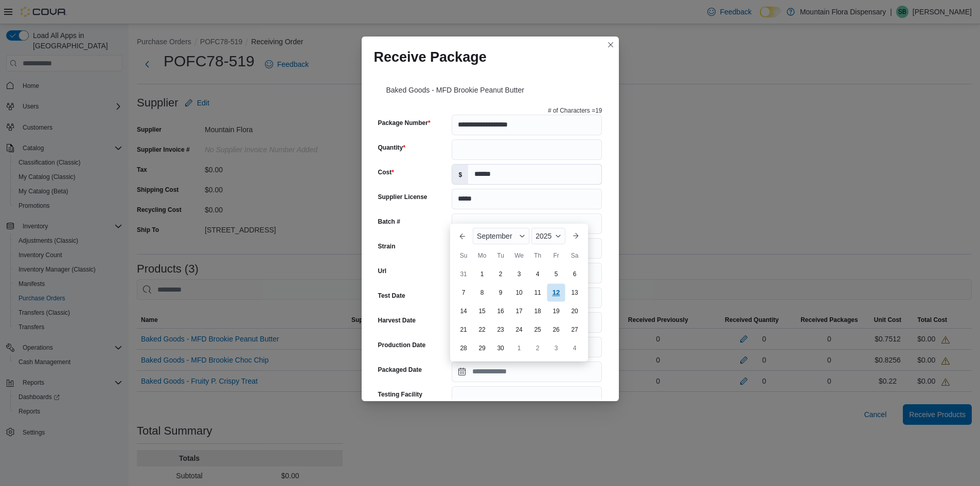  I want to click on div: Th, so click(537, 256).